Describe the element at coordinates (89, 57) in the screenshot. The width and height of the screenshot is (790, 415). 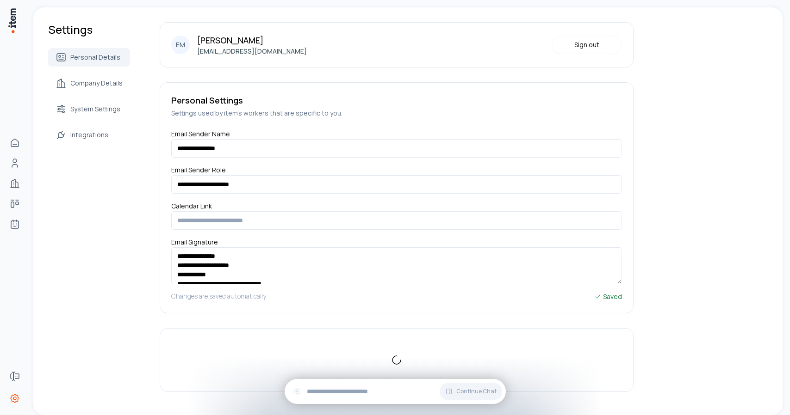
I see `a: Personal Details` at that location.